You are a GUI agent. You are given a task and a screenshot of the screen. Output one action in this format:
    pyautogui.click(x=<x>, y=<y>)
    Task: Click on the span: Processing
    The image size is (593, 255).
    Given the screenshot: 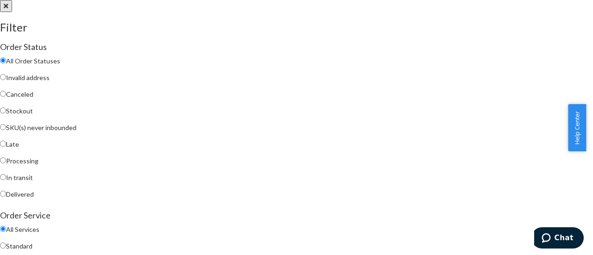 What is the action you would take?
    pyautogui.click(x=22, y=161)
    